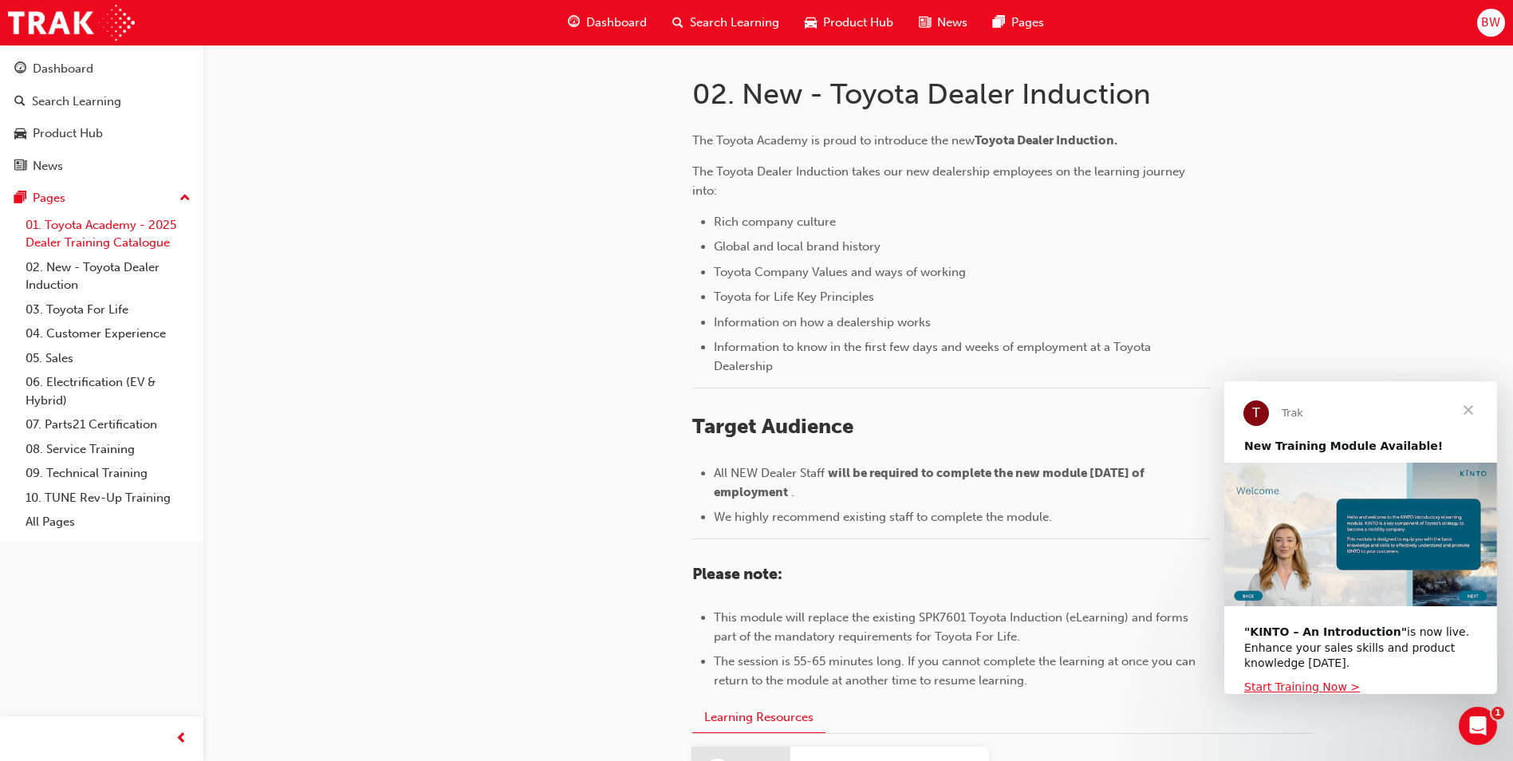  Describe the element at coordinates (101, 69) in the screenshot. I see `a: Dashboard` at that location.